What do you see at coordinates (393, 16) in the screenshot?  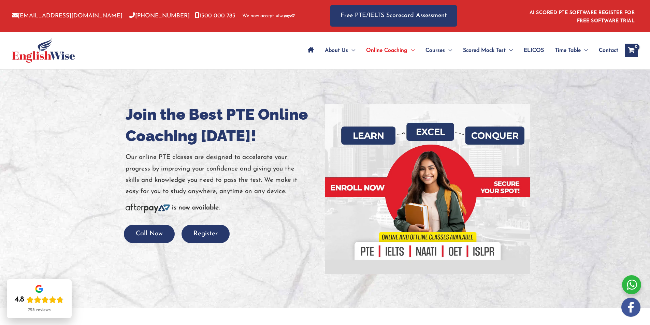 I see `a: Free PTE/IELTS Scorecard Assessment` at bounding box center [393, 16].